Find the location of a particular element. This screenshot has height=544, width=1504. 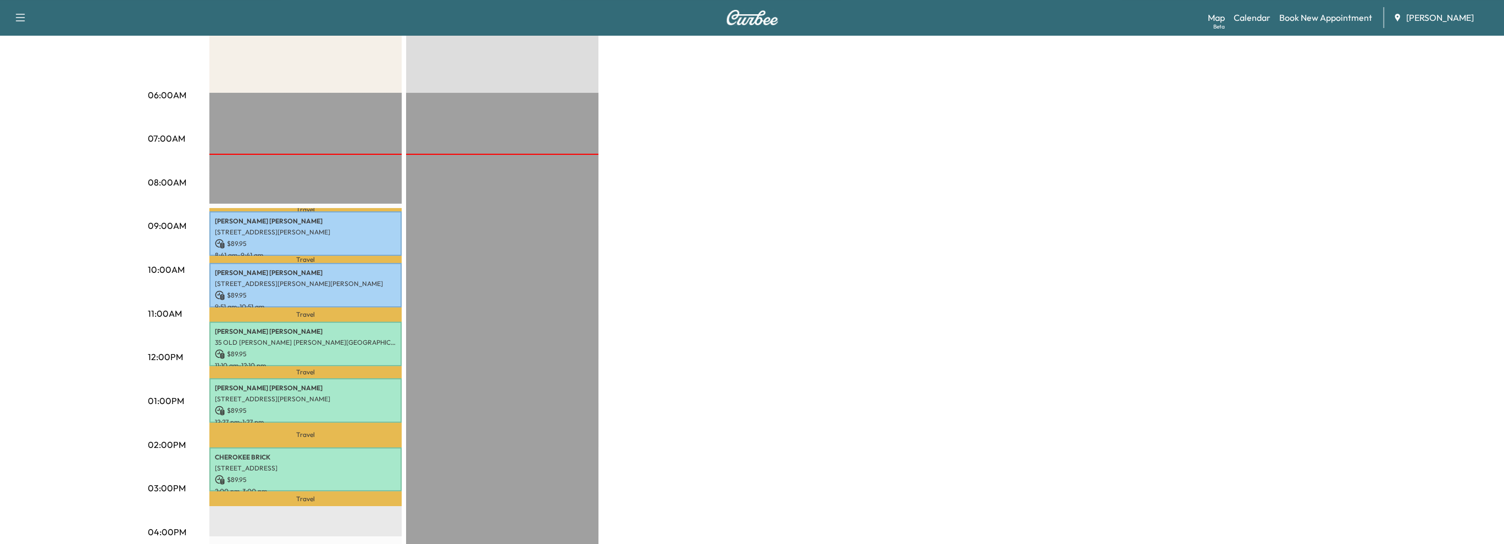

p: CHEROKEE BRICK is located at coordinates (305, 458).